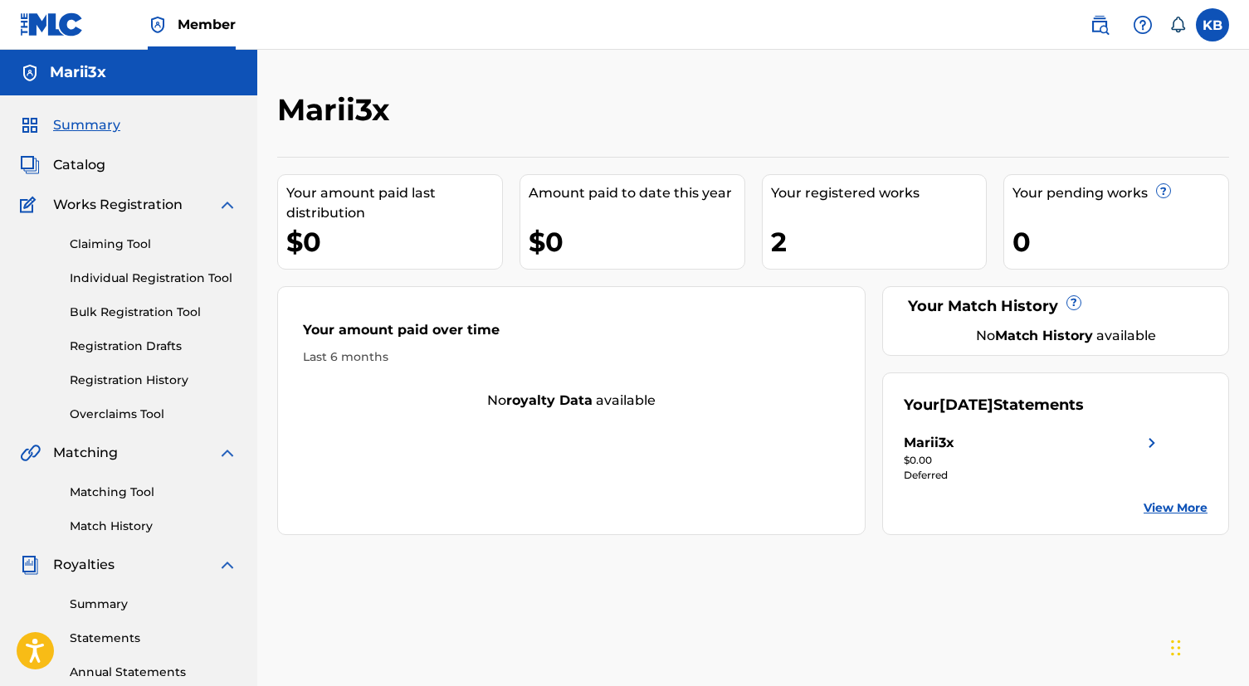 The image size is (1249, 686). What do you see at coordinates (30, 73) in the screenshot?
I see `img: Accounts` at bounding box center [30, 73].